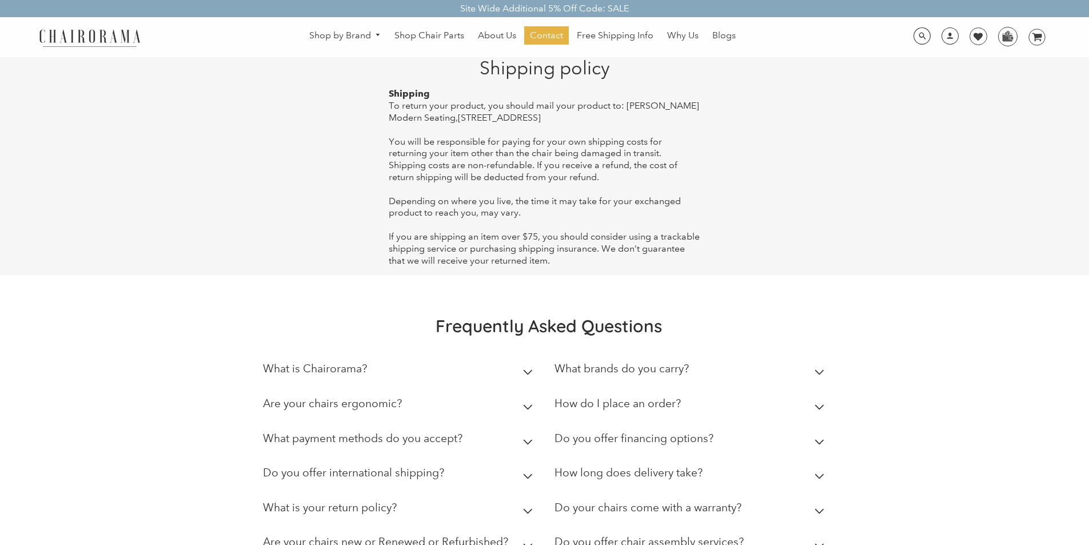 This screenshot has width=1089, height=545. Describe the element at coordinates (400, 441) in the screenshot. I see `summary: What payment methods do you accept?` at that location.